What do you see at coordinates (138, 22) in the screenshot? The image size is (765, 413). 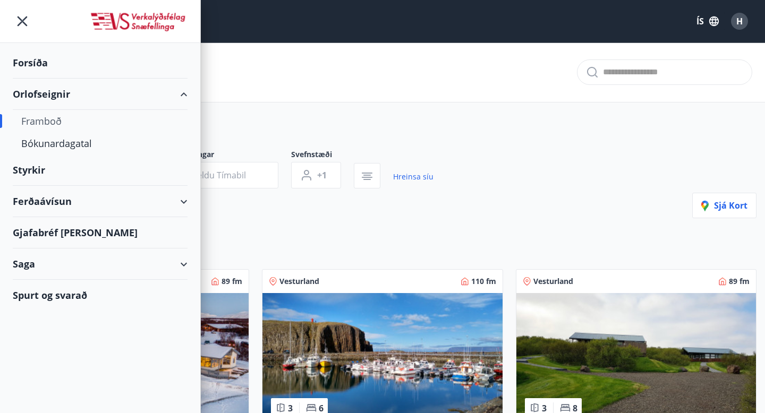 I see `img: union_logo` at bounding box center [138, 22].